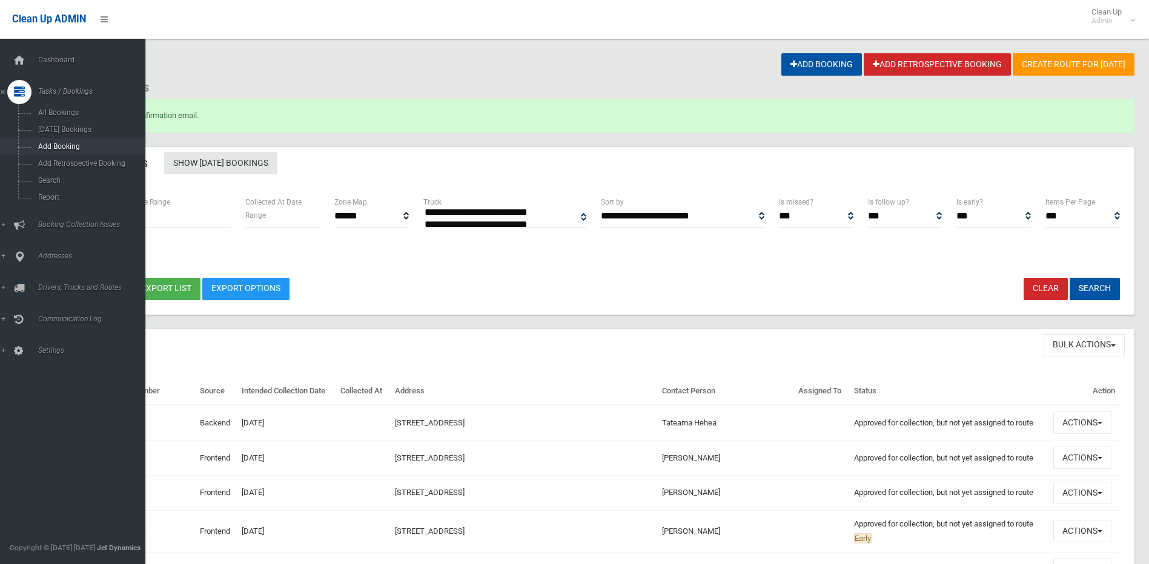 The image size is (1149, 564). Describe the element at coordinates (89, 147) in the screenshot. I see `span: Add Booking` at that location.